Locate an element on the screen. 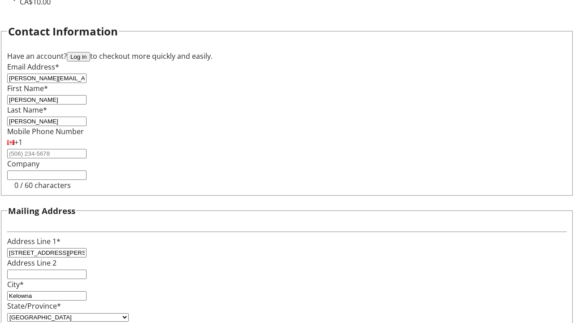 This screenshot has width=574, height=323. label: City* is located at coordinates (15, 284).